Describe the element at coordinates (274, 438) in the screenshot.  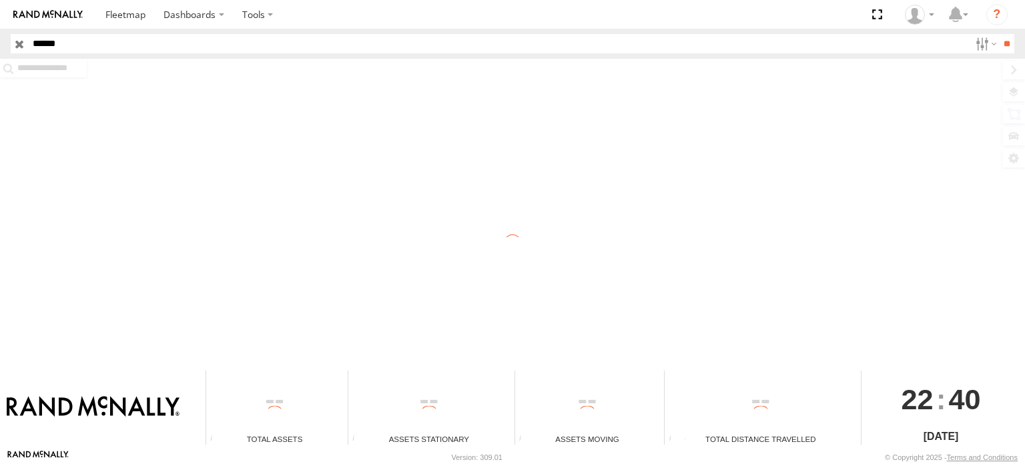
I see `div: Total Assets` at that location.